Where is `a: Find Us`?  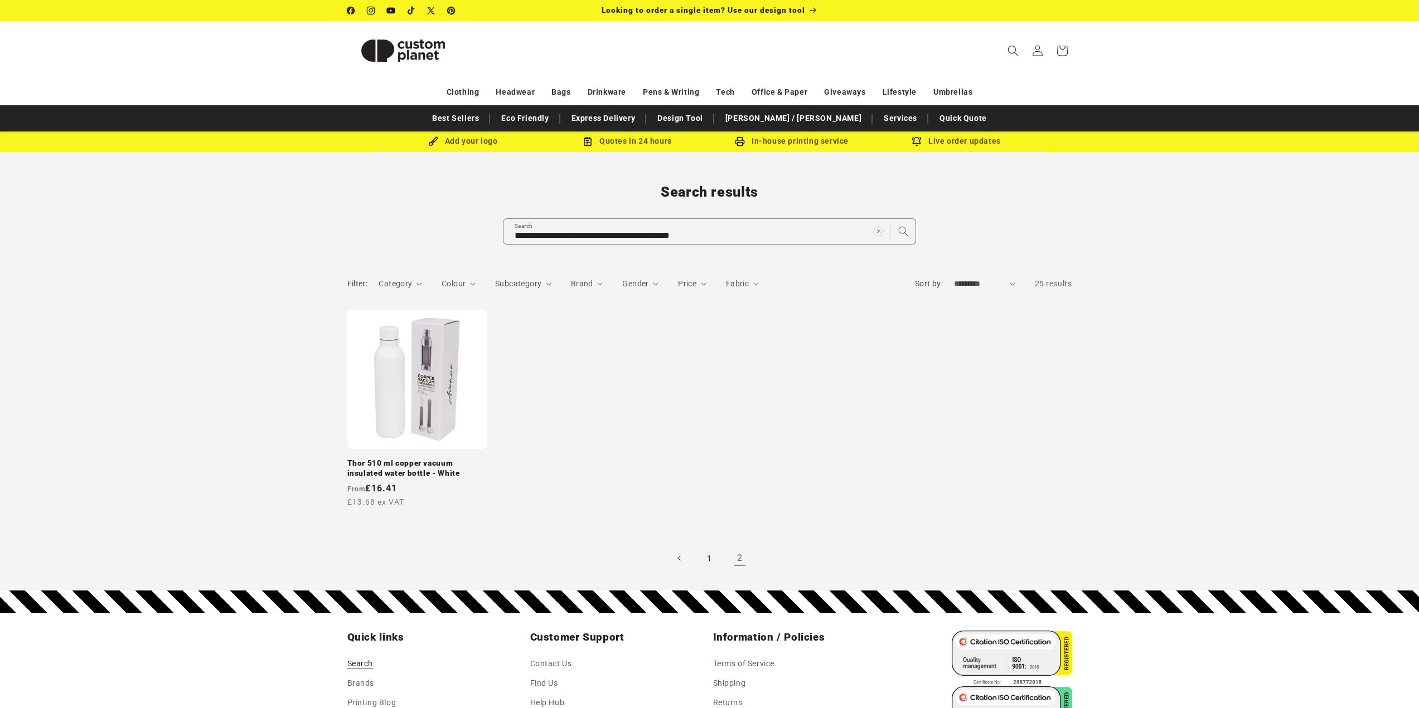 a: Find Us is located at coordinates (544, 683).